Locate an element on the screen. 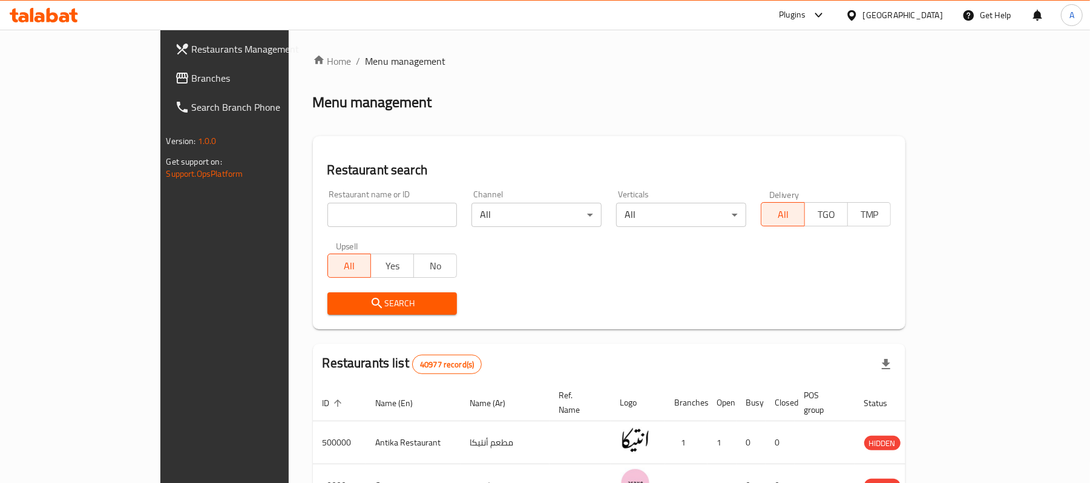 The width and height of the screenshot is (1090, 483). input: Search for restaurant name or ID.. is located at coordinates (392, 215).